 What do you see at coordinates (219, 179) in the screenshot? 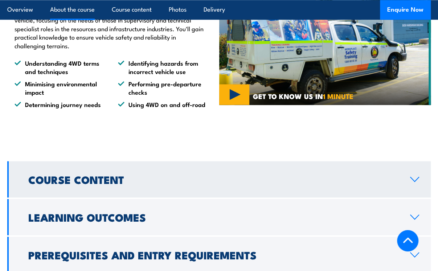
I see `a: Course Content` at bounding box center [219, 179].